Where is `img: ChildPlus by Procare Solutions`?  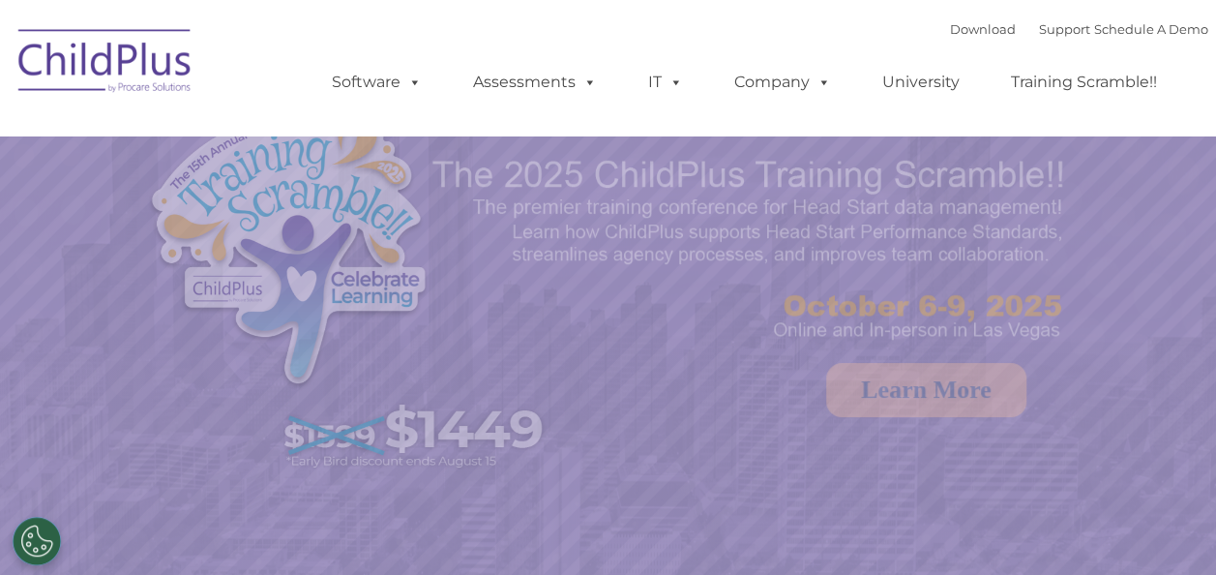 img: ChildPlus by Procare Solutions is located at coordinates (105, 64).